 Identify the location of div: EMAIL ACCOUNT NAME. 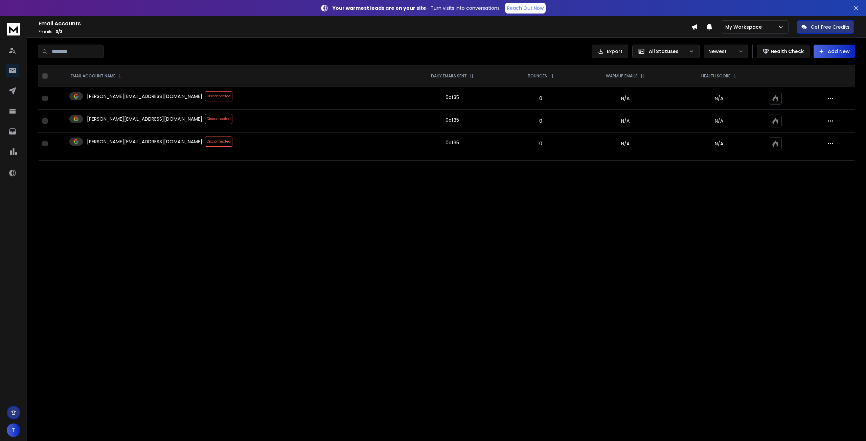
(96, 76).